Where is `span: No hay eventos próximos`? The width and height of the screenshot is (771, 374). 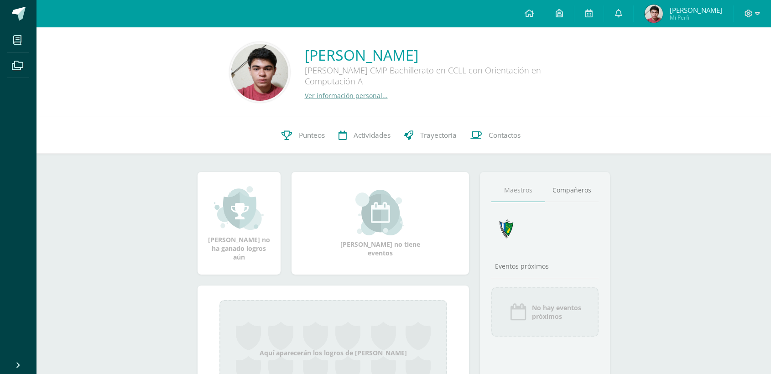 span: No hay eventos próximos is located at coordinates (557, 312).